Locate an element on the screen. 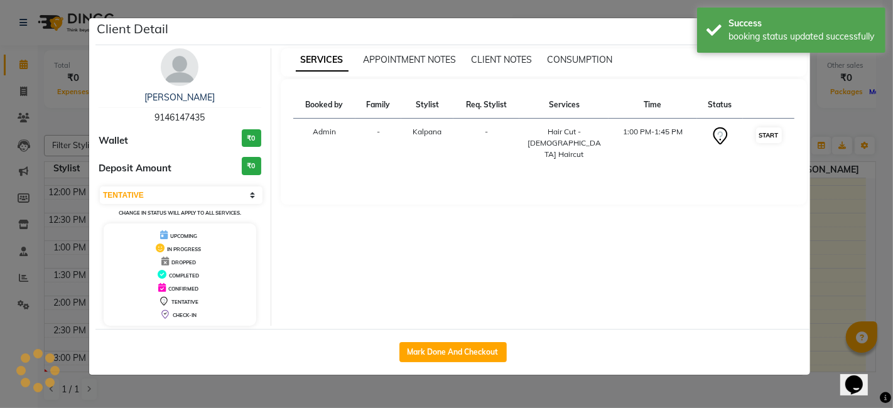  span: UPCOMING is located at coordinates (183, 236).